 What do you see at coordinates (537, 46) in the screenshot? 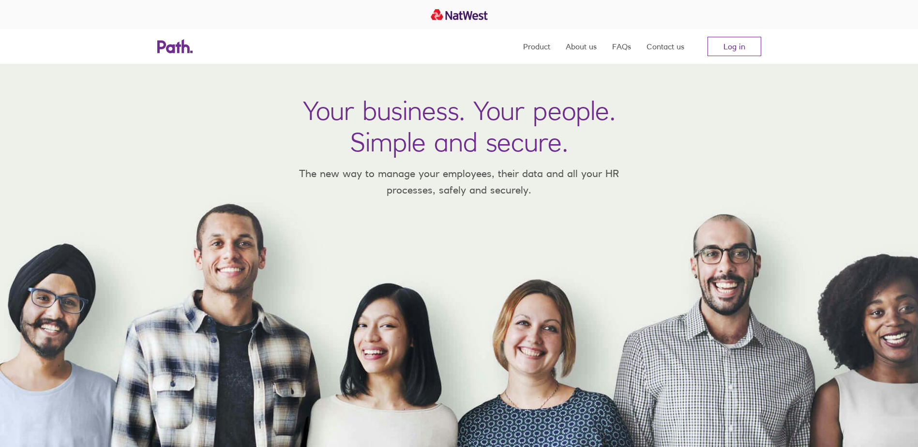
I see `a: Product` at bounding box center [537, 46].